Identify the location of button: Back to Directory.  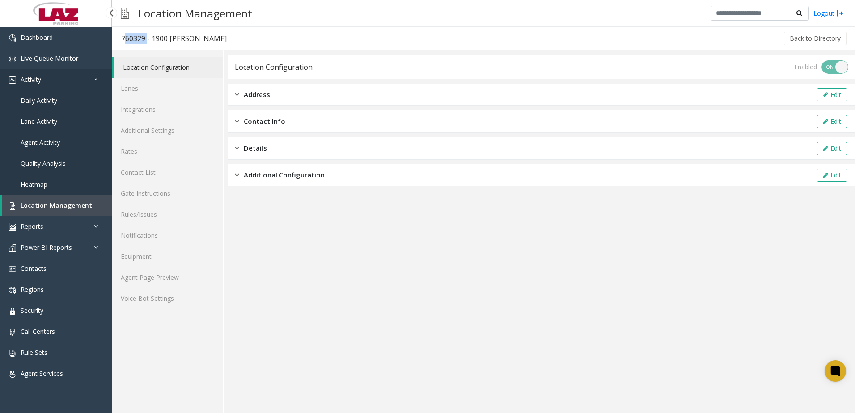
(815, 38).